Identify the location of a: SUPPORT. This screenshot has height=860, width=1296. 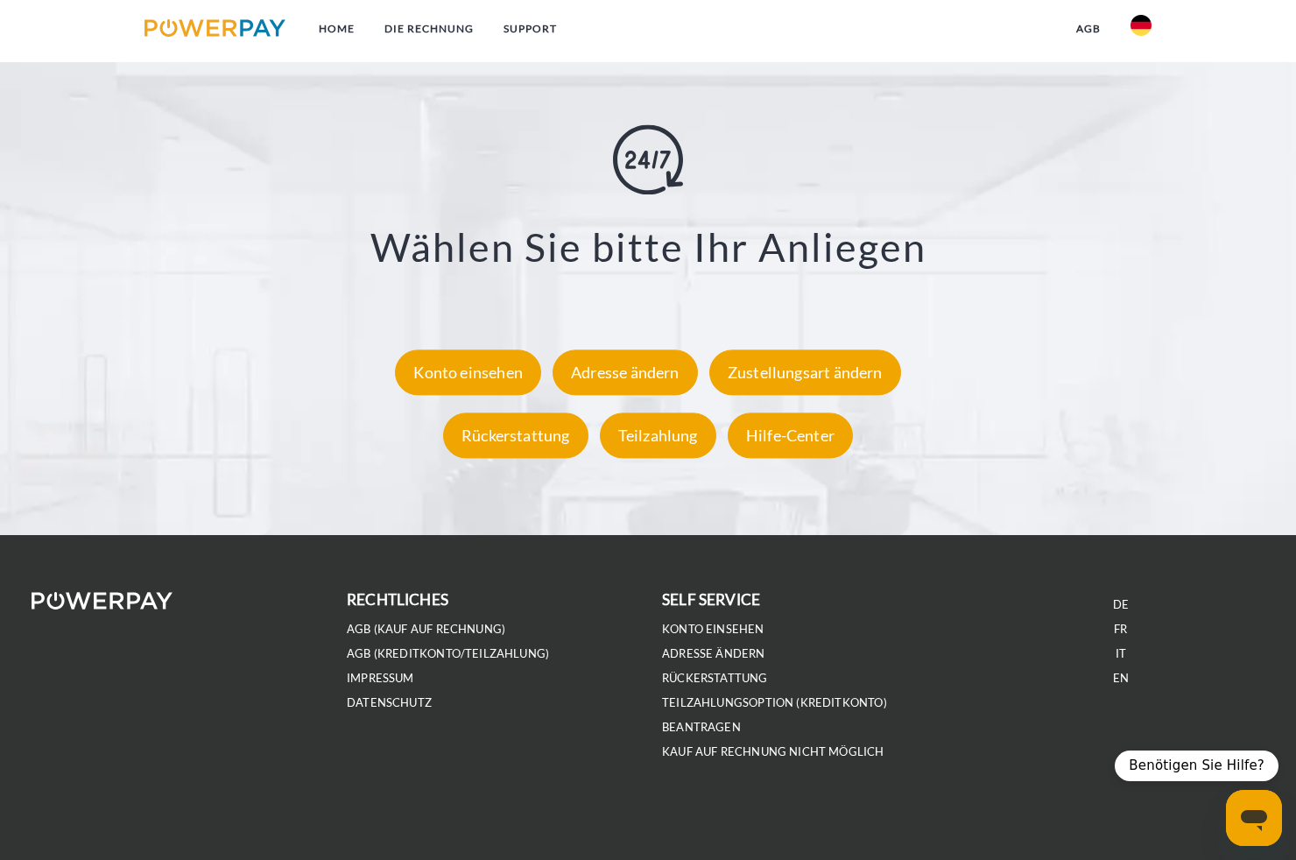
(530, 29).